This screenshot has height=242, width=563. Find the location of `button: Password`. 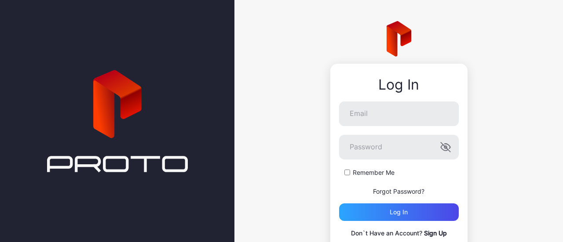

button: Password is located at coordinates (446, 147).